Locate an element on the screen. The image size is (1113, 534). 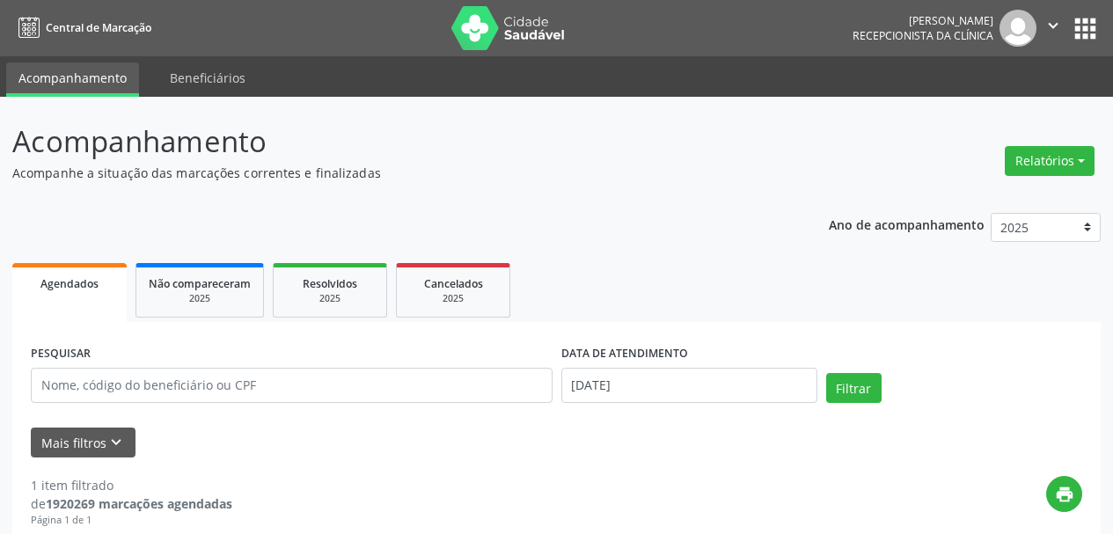
a: Beneficiários is located at coordinates (208, 77).